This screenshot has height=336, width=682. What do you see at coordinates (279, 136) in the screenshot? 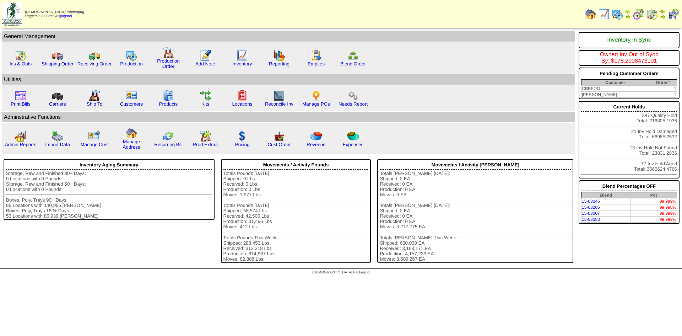
I see `img: cust_order.png` at bounding box center [279, 136].